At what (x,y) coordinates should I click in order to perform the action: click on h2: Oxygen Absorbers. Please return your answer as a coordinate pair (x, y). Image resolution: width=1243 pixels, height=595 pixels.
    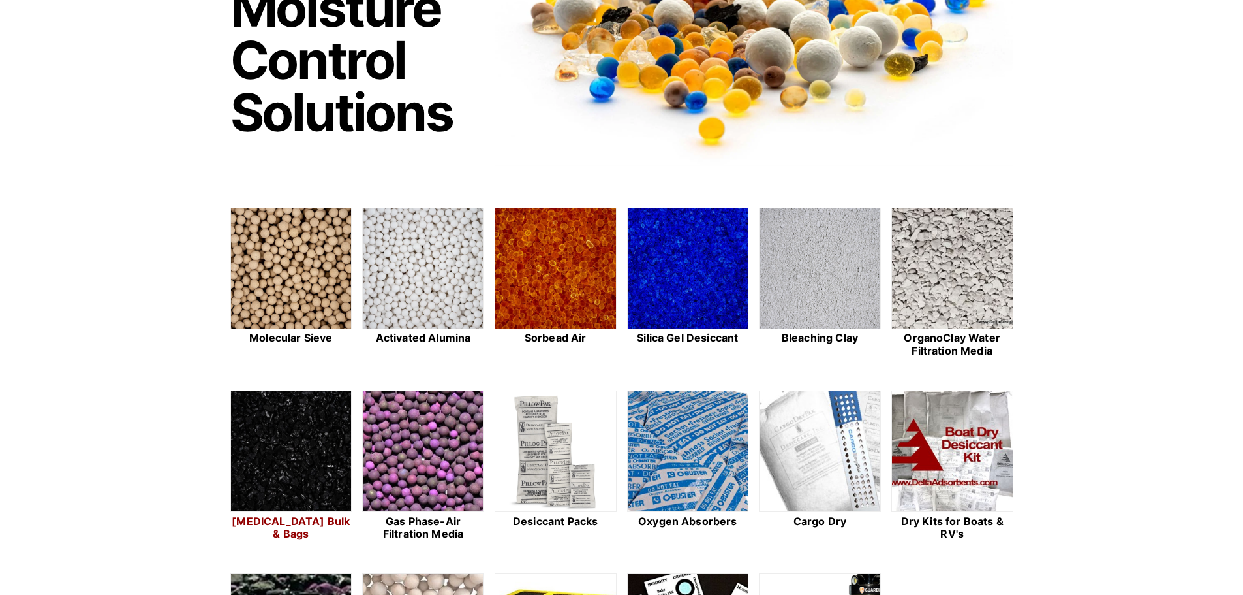
    Looking at the image, I should click on (688, 521).